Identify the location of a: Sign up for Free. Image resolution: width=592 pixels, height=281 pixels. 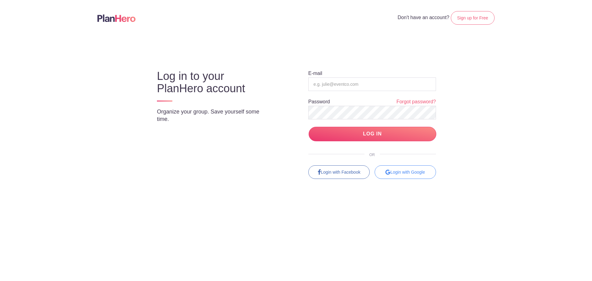
(473, 18).